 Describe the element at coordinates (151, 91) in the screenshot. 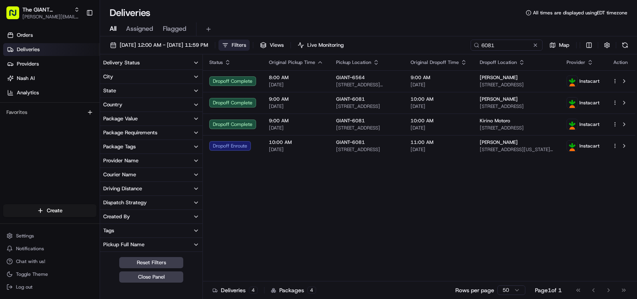

I see `button: State` at that location.